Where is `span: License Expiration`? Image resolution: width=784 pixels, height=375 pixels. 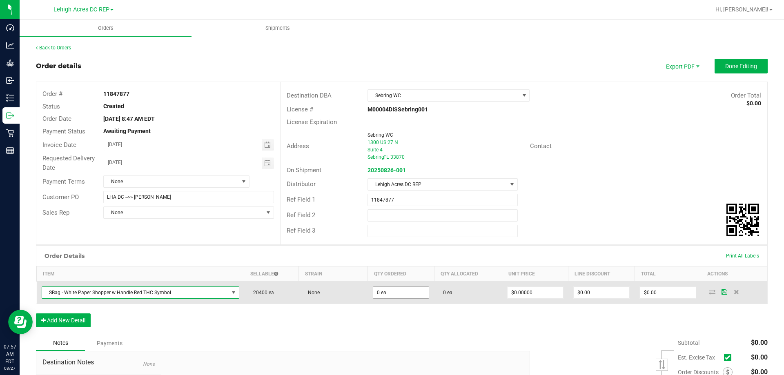
span: License Expiration is located at coordinates (311, 122).